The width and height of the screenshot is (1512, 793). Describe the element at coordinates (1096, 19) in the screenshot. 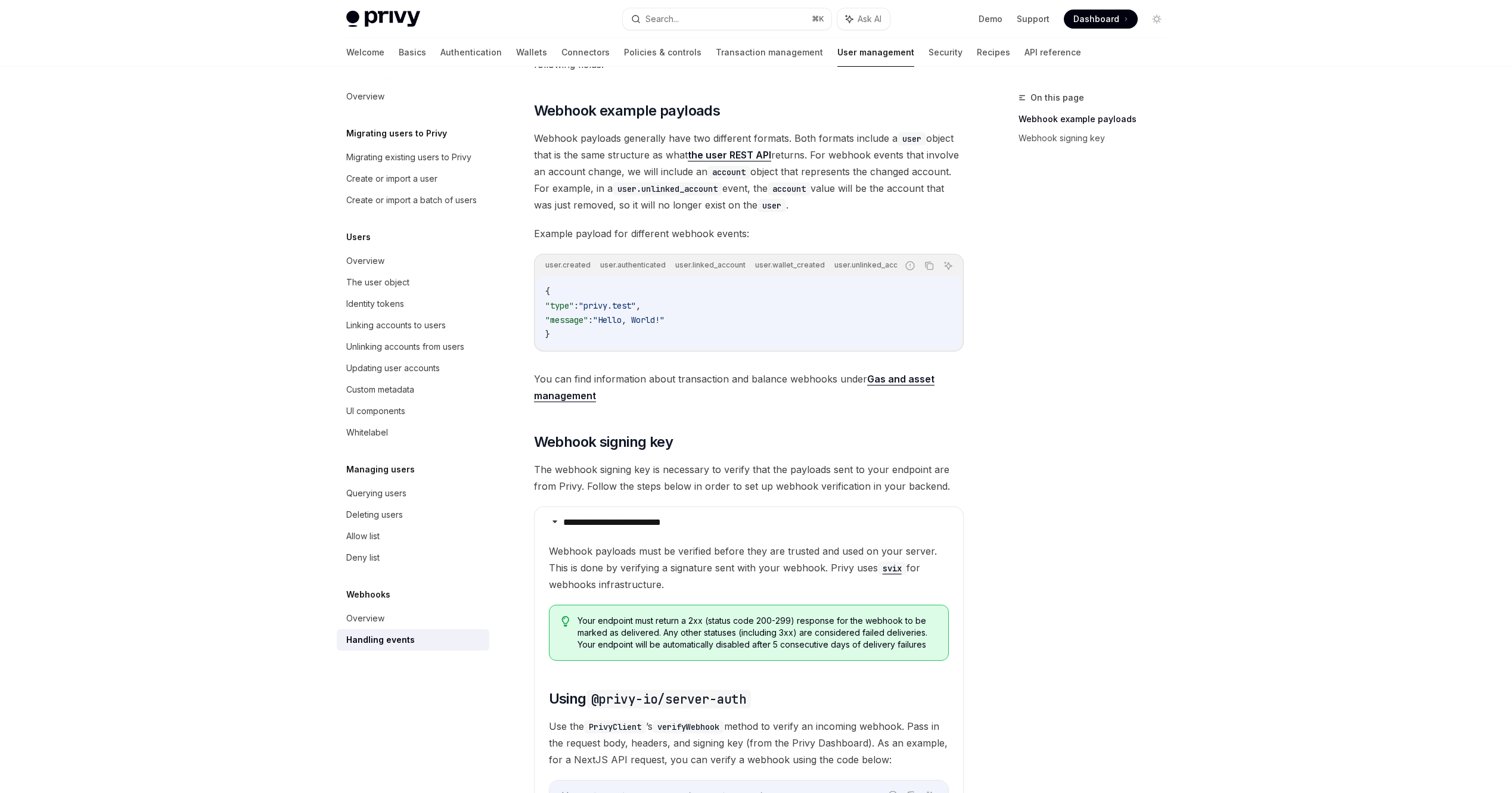

I see `span: Dashboard` at that location.